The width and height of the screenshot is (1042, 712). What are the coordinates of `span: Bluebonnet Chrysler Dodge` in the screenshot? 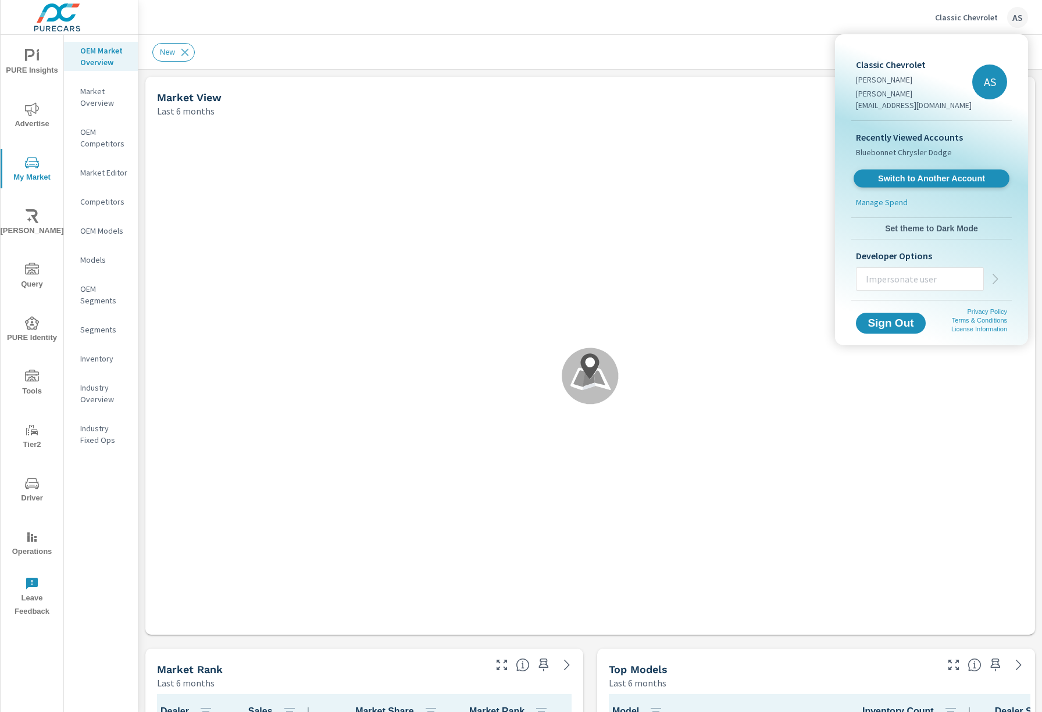 It's located at (904, 152).